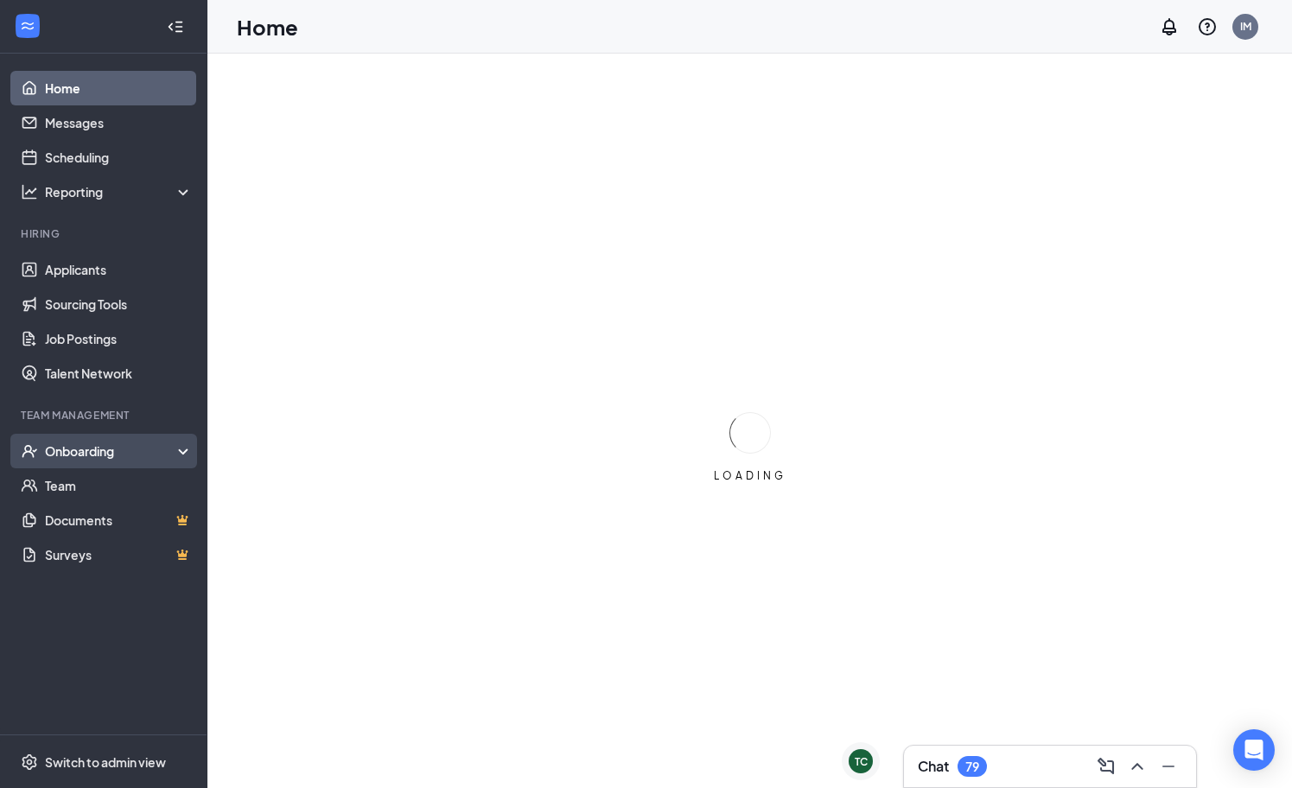 The image size is (1292, 788). I want to click on svg: Minimize, so click(1169, 767).